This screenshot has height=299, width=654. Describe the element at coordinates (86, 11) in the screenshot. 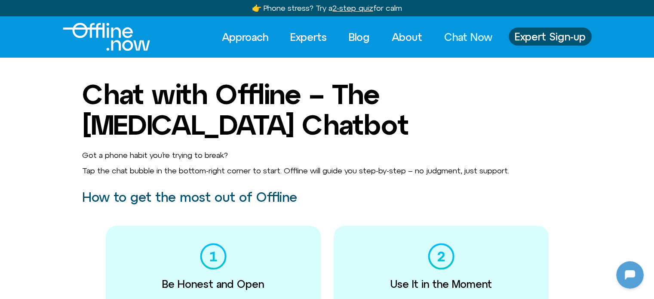

I see `button: Expand Header Button` at that location.